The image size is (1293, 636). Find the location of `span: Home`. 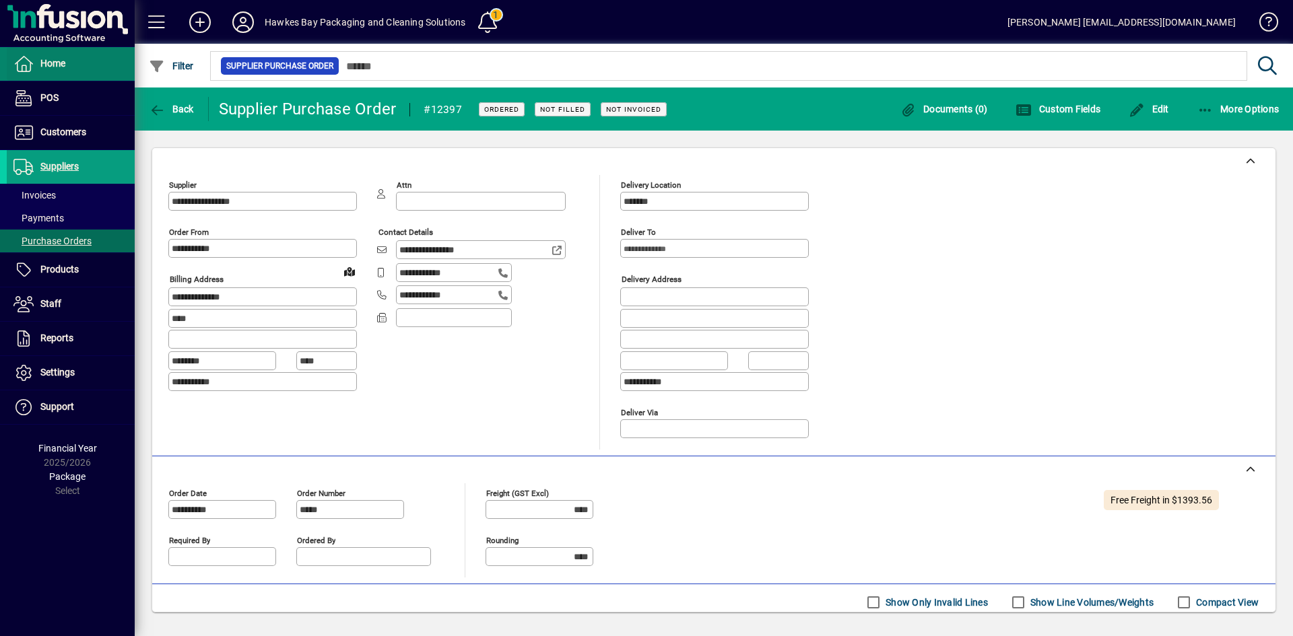

span: Home is located at coordinates (53, 63).